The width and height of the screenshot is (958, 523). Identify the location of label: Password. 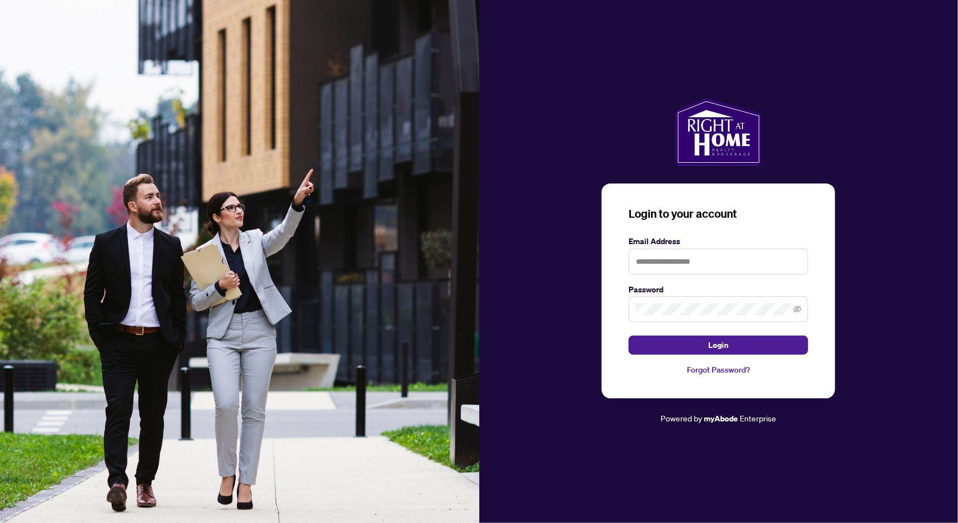
(719, 290).